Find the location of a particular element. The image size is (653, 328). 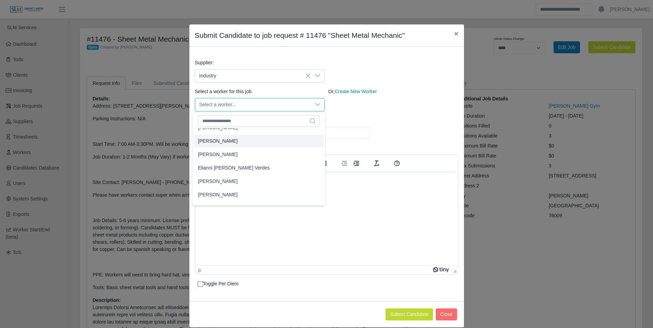

div: Press the Up and Down arrow keys to resize the editor. is located at coordinates (454, 270).